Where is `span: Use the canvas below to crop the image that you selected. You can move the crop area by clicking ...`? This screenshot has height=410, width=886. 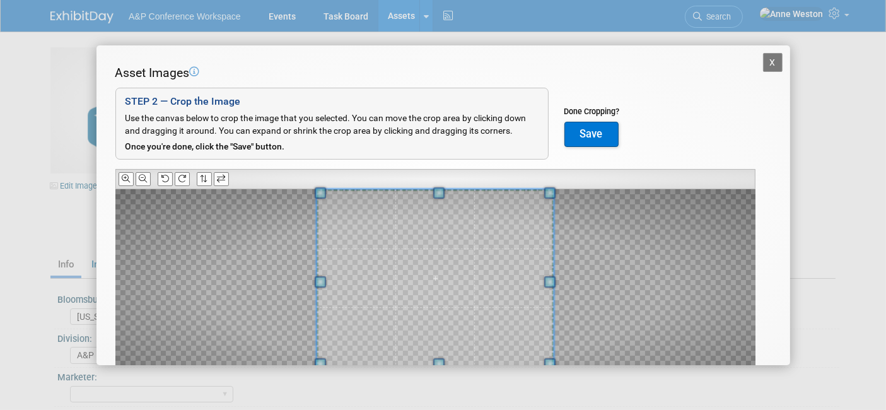 span: Use the canvas below to crop the image that you selected. You can move the crop area by clicking ... is located at coordinates (326, 124).